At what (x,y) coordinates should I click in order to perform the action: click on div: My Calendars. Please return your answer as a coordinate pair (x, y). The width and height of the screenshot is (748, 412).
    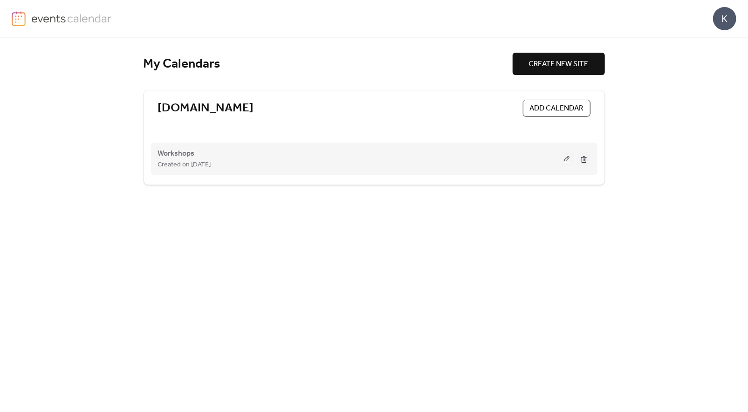
    Looking at the image, I should click on (328, 64).